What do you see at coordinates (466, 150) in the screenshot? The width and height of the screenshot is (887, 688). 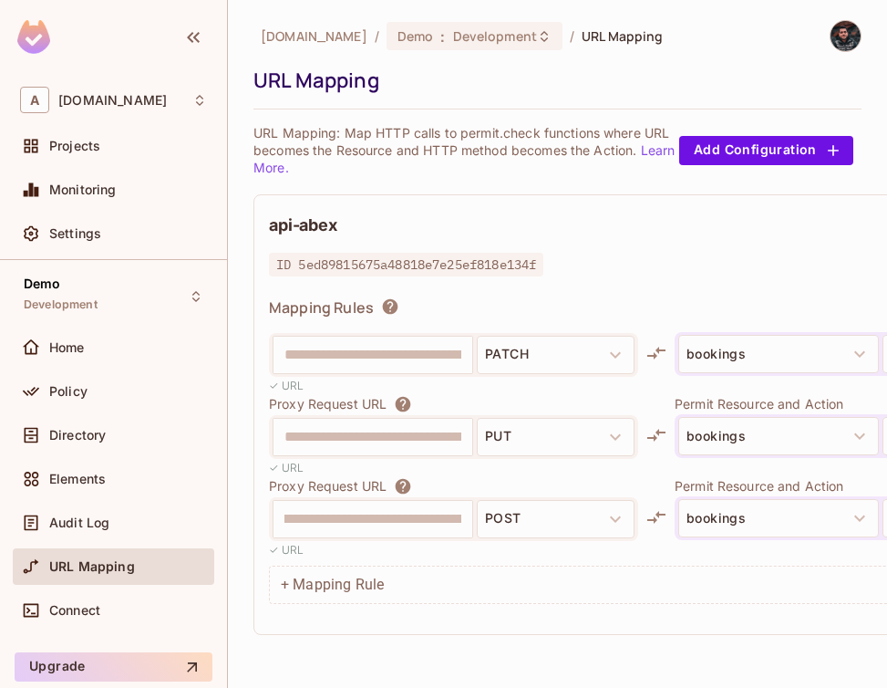 I see `p: URL Mapping: Map HTTP calls to permit.check functions where URL becomes the Resource and HTTP met...` at bounding box center [466, 150].